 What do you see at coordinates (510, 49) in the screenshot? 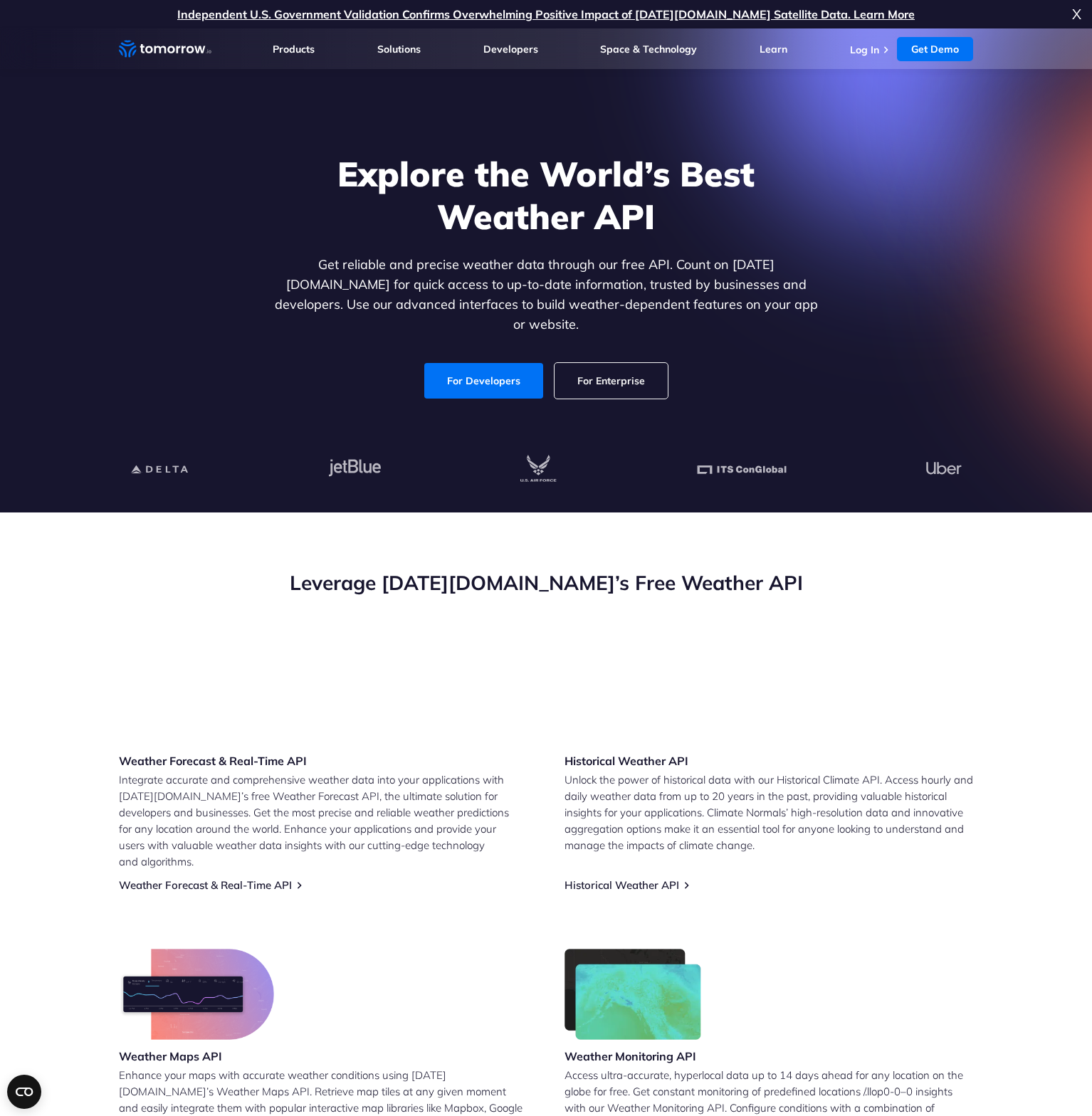
I see `a: Developers` at bounding box center [510, 49].